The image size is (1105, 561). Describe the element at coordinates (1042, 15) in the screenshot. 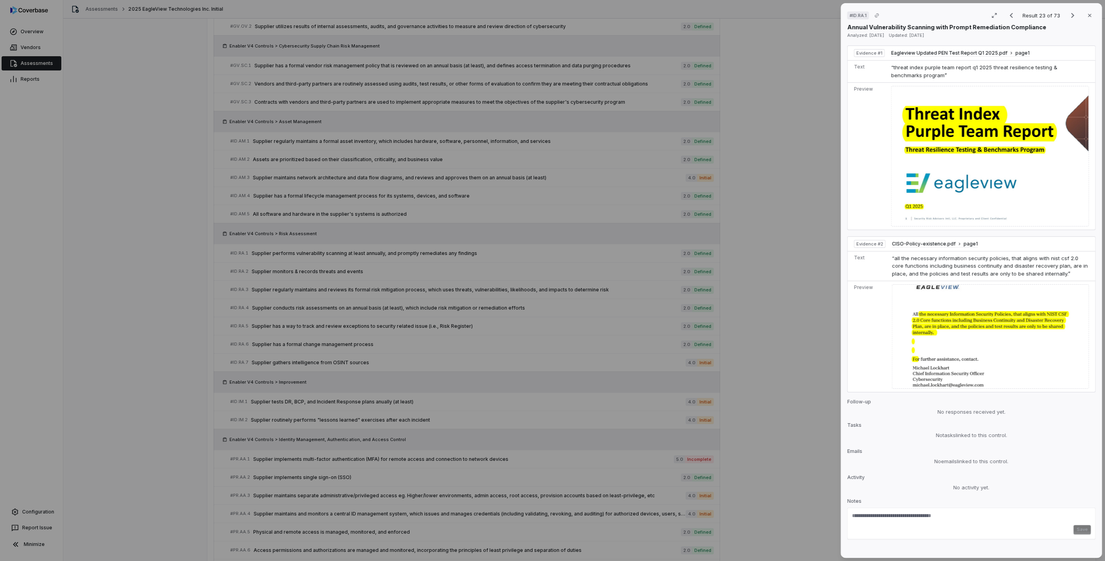

I see `p: Result 23 of 73` at that location.